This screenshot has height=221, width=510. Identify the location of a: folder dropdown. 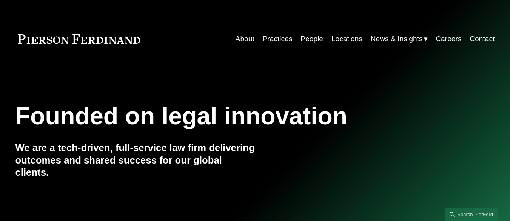
(399, 39).